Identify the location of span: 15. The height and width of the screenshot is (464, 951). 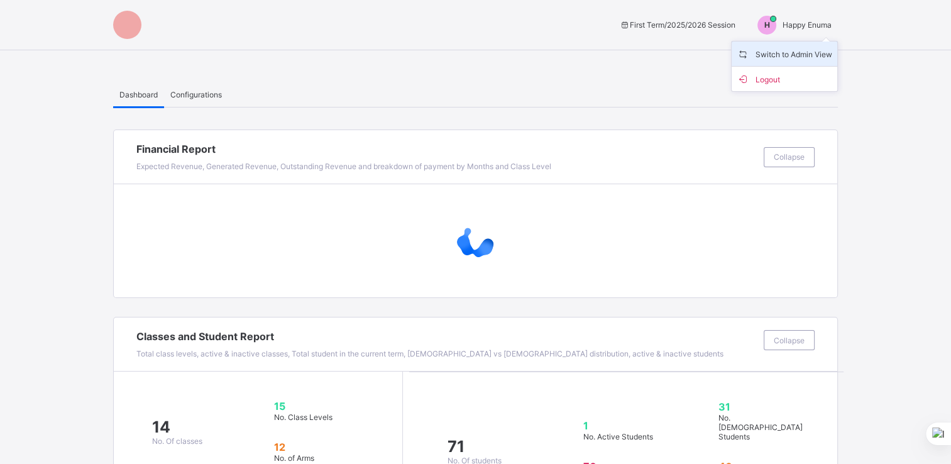
(321, 406).